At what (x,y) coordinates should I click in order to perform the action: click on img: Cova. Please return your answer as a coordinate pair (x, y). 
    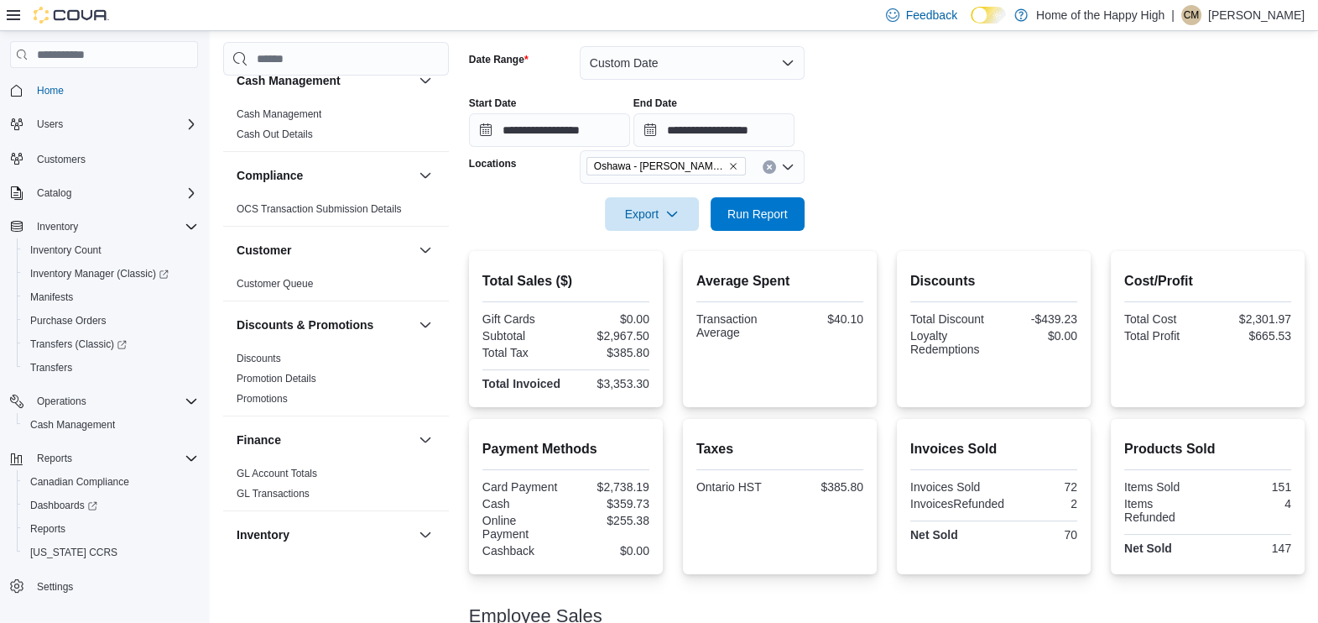
    Looking at the image, I should click on (71, 15).